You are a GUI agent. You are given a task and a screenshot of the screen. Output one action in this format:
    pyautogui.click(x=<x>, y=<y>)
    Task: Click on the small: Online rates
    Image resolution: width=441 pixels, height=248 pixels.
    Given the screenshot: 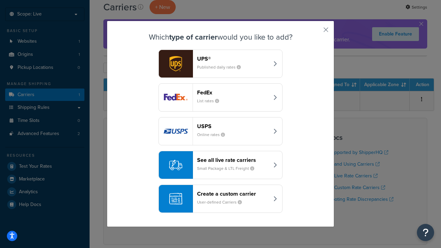 What is the action you would take?
    pyautogui.click(x=214, y=135)
    